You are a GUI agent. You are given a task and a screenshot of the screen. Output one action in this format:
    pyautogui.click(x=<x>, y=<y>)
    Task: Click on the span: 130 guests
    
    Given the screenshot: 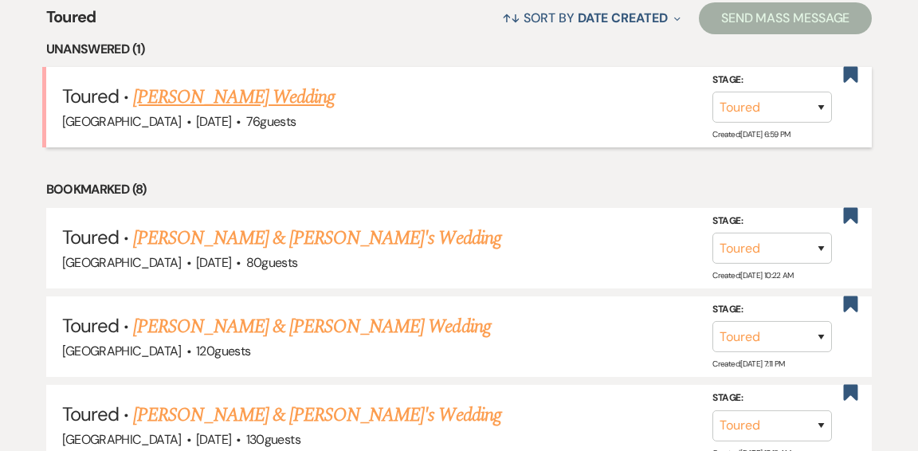 What is the action you would take?
    pyautogui.click(x=273, y=439)
    